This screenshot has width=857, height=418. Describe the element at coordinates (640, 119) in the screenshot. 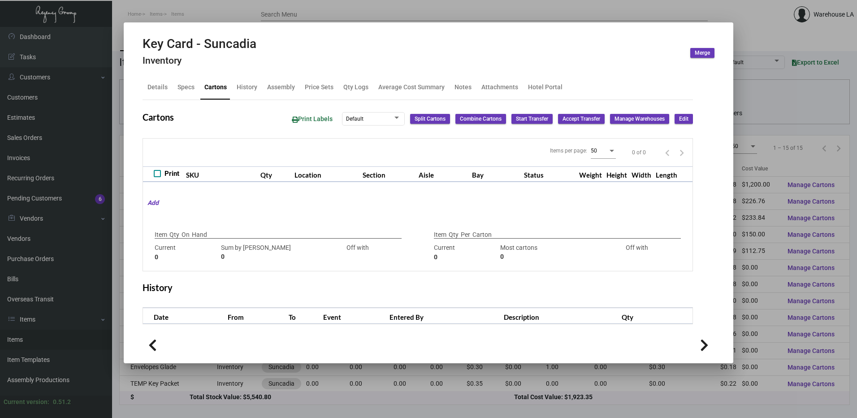

I see `span: Manage Warehouses` at that location.